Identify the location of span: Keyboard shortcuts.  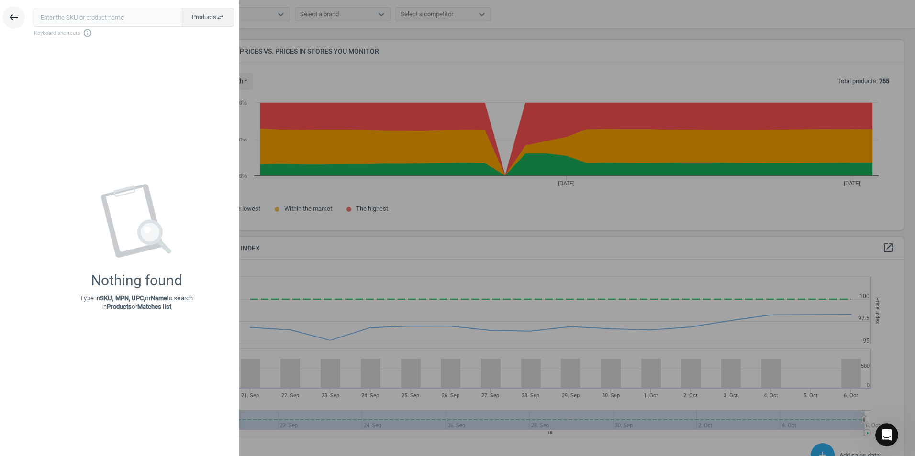
(134, 33).